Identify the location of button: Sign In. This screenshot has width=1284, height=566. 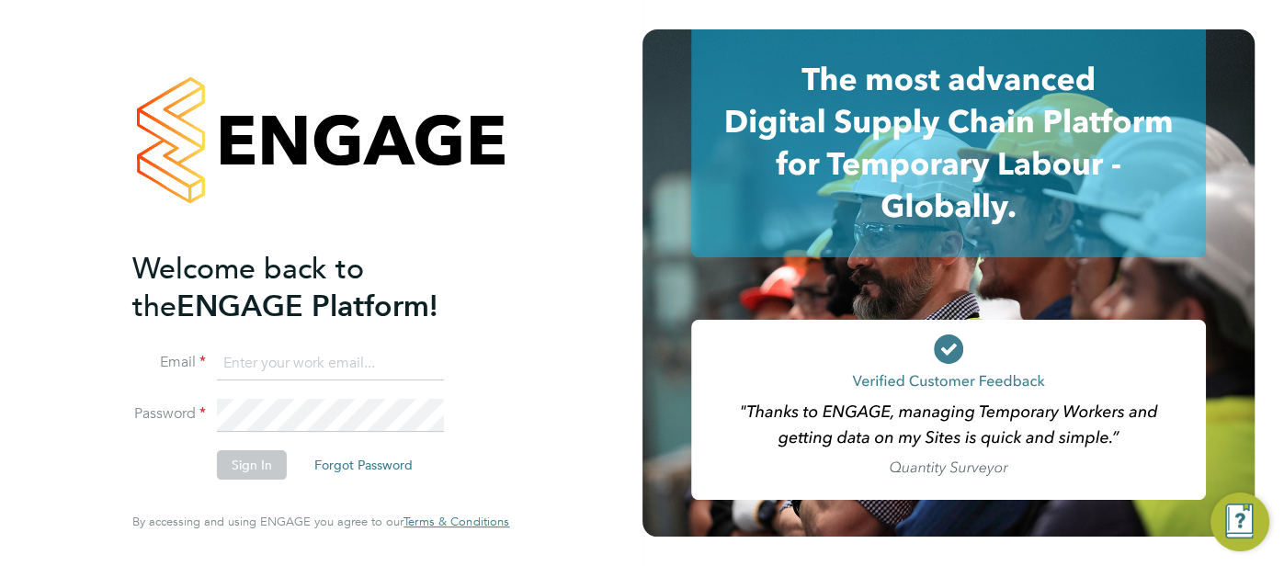
(252, 465).